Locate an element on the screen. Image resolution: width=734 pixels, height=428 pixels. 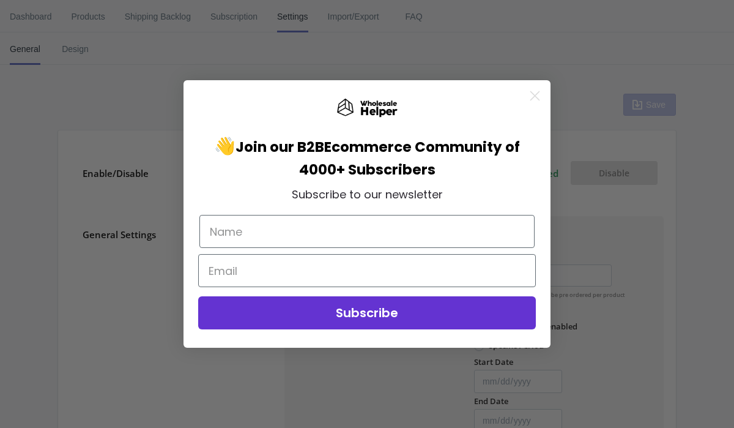
input: Name is located at coordinates (367, 231).